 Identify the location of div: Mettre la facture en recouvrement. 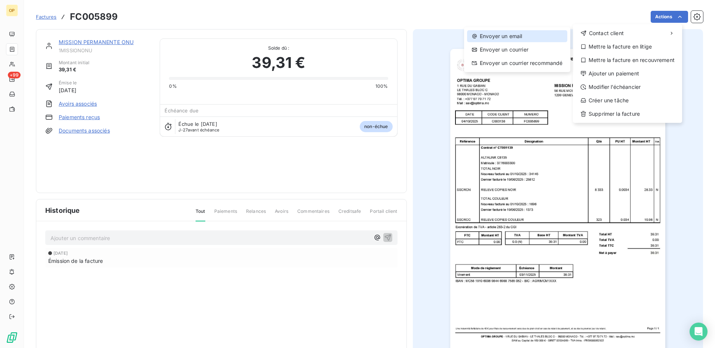
(627, 60).